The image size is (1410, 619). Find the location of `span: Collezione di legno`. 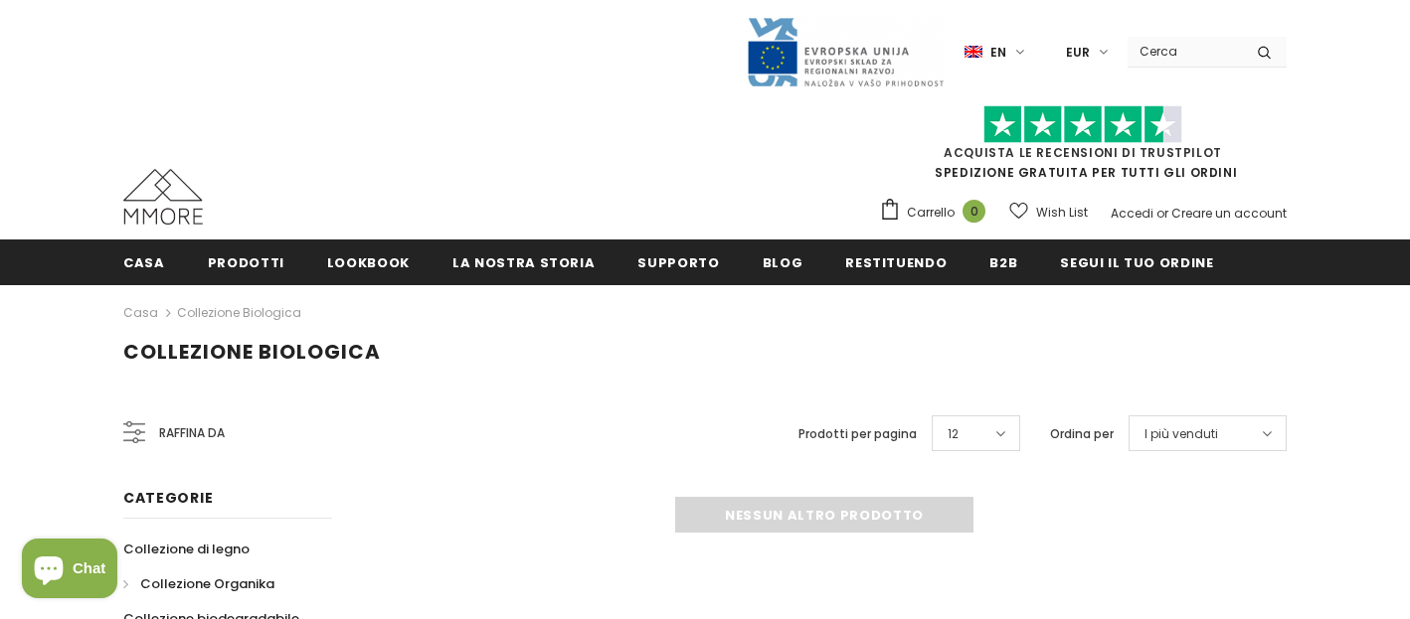

span: Collezione di legno is located at coordinates (186, 549).